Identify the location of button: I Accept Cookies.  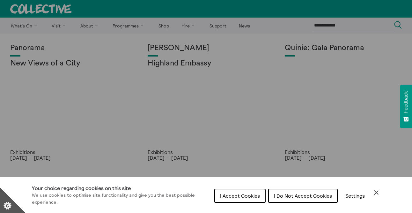
(240, 196).